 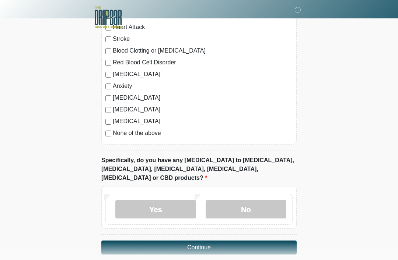 I want to click on input: Anxiety, so click(x=108, y=87).